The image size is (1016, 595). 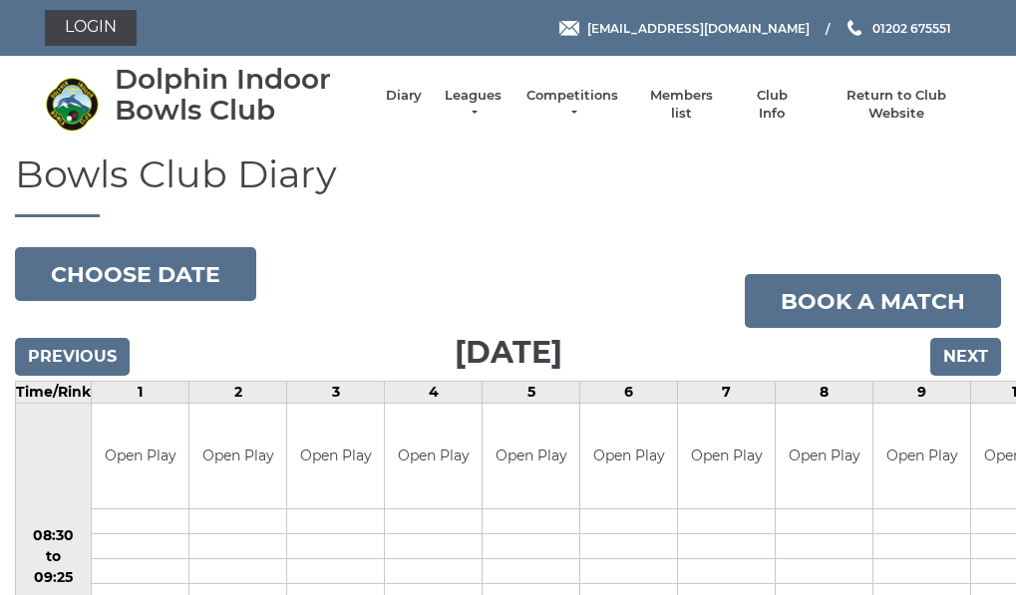 I want to click on td: 6, so click(x=629, y=393).